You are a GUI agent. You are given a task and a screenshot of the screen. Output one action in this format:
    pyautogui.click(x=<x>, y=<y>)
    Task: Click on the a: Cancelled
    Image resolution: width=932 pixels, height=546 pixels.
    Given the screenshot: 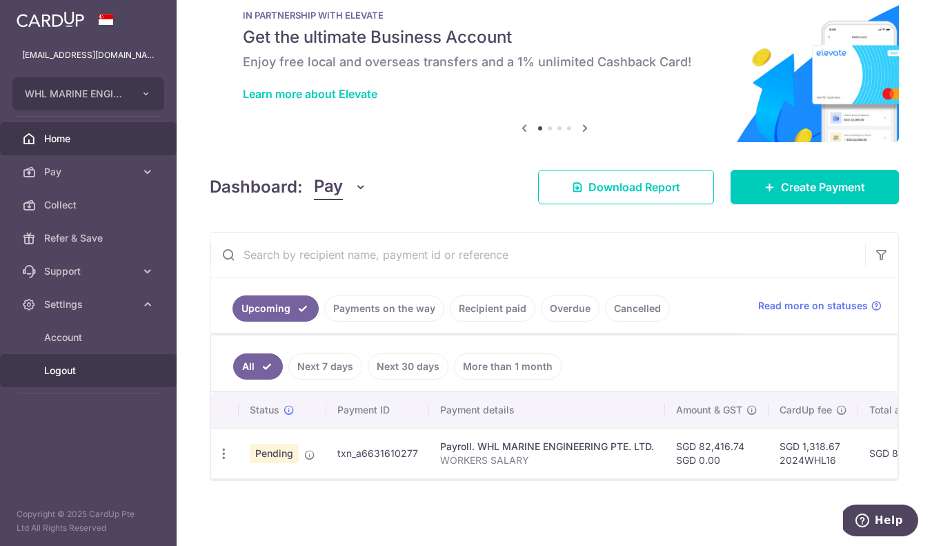 What is the action you would take?
    pyautogui.click(x=637, y=308)
    